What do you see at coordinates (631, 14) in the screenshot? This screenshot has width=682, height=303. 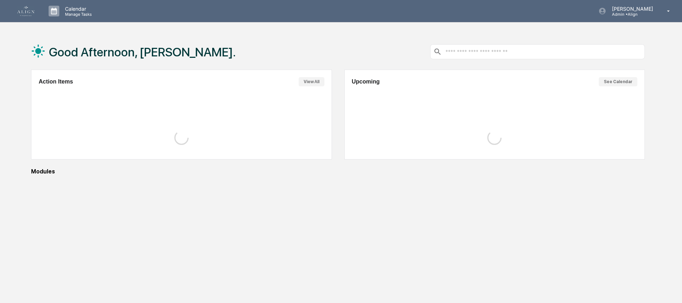 I see `p: Admin • Align` at bounding box center [631, 14].